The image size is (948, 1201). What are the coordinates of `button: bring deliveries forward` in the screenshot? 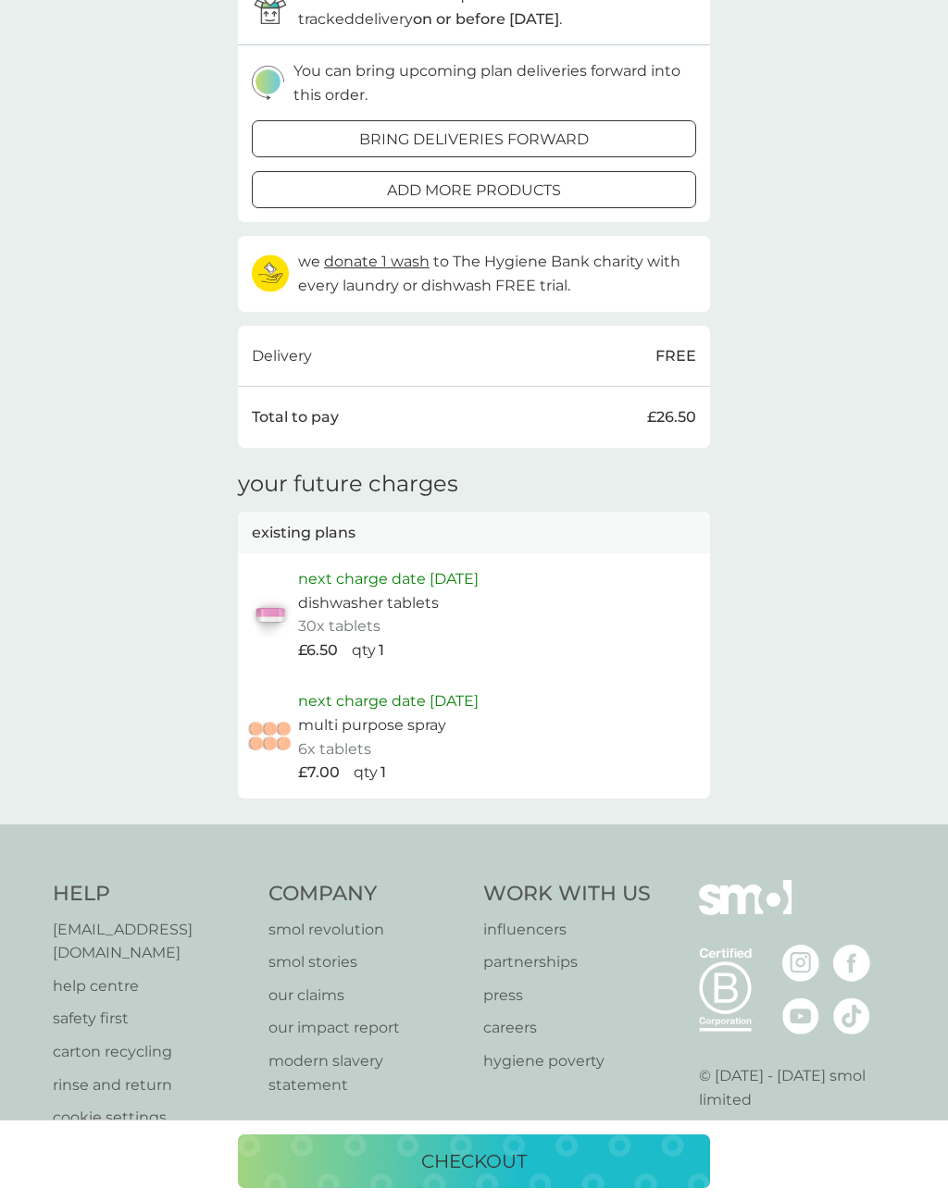 It's located at (474, 139).